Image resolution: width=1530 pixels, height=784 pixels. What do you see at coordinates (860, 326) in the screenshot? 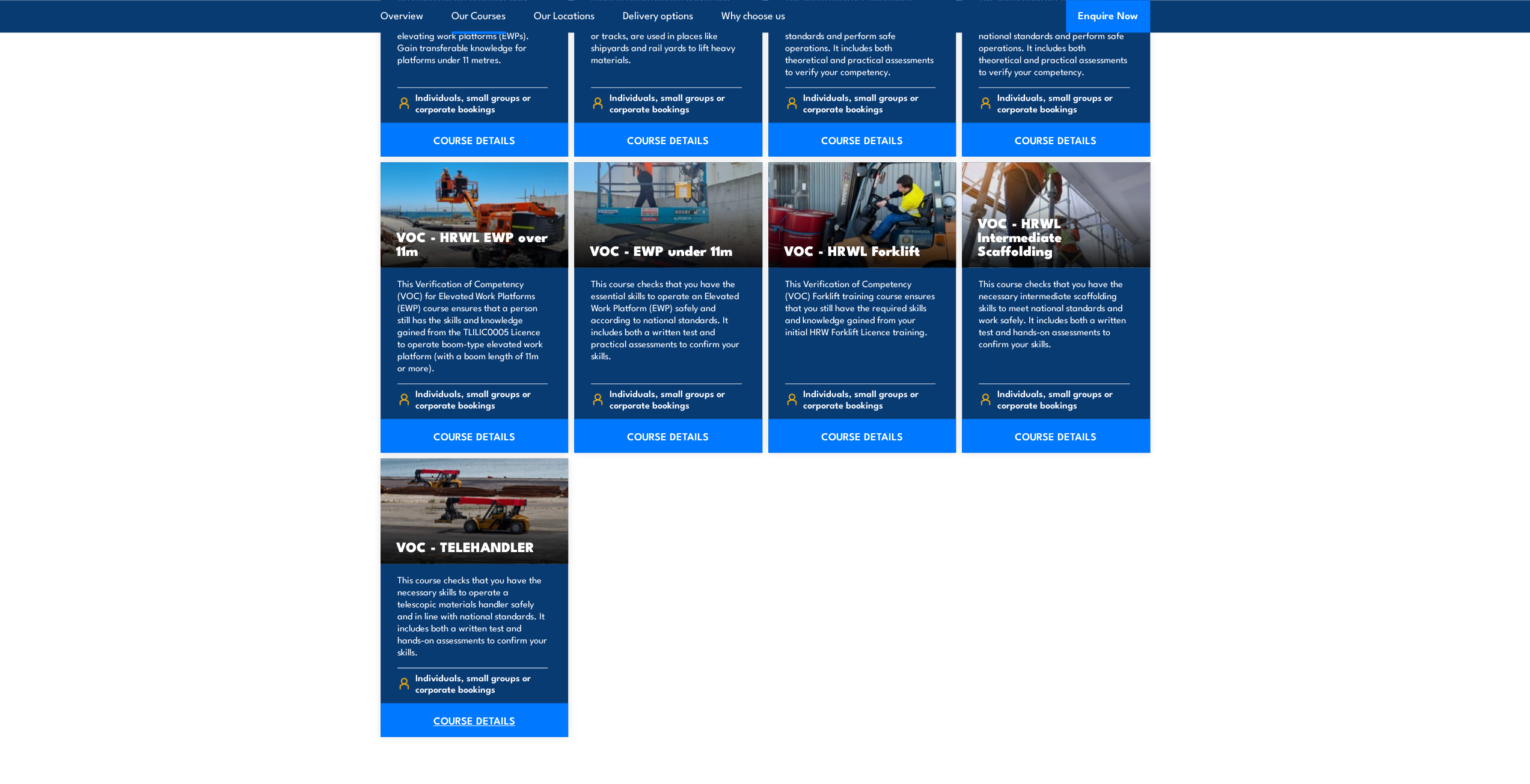
I see `p: This Verification of Competency (VOC) Forklift training course ensures that you still have the re...` at bounding box center [860, 326].